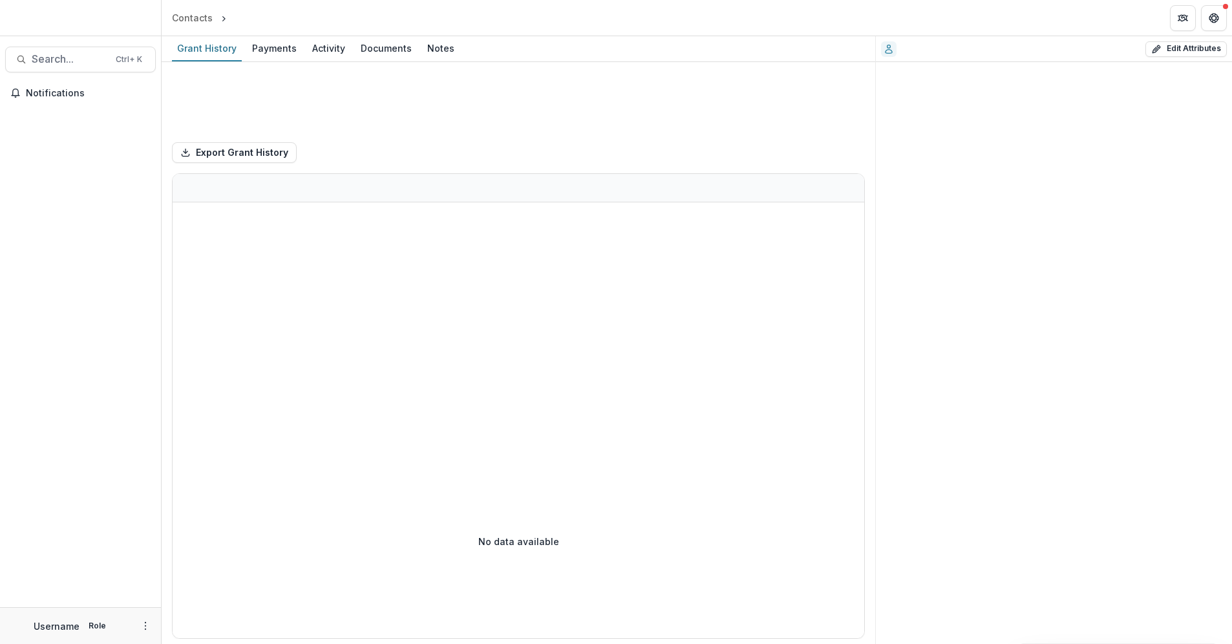 This screenshot has height=644, width=1232. What do you see at coordinates (441, 48) in the screenshot?
I see `div: Notes` at bounding box center [441, 48].